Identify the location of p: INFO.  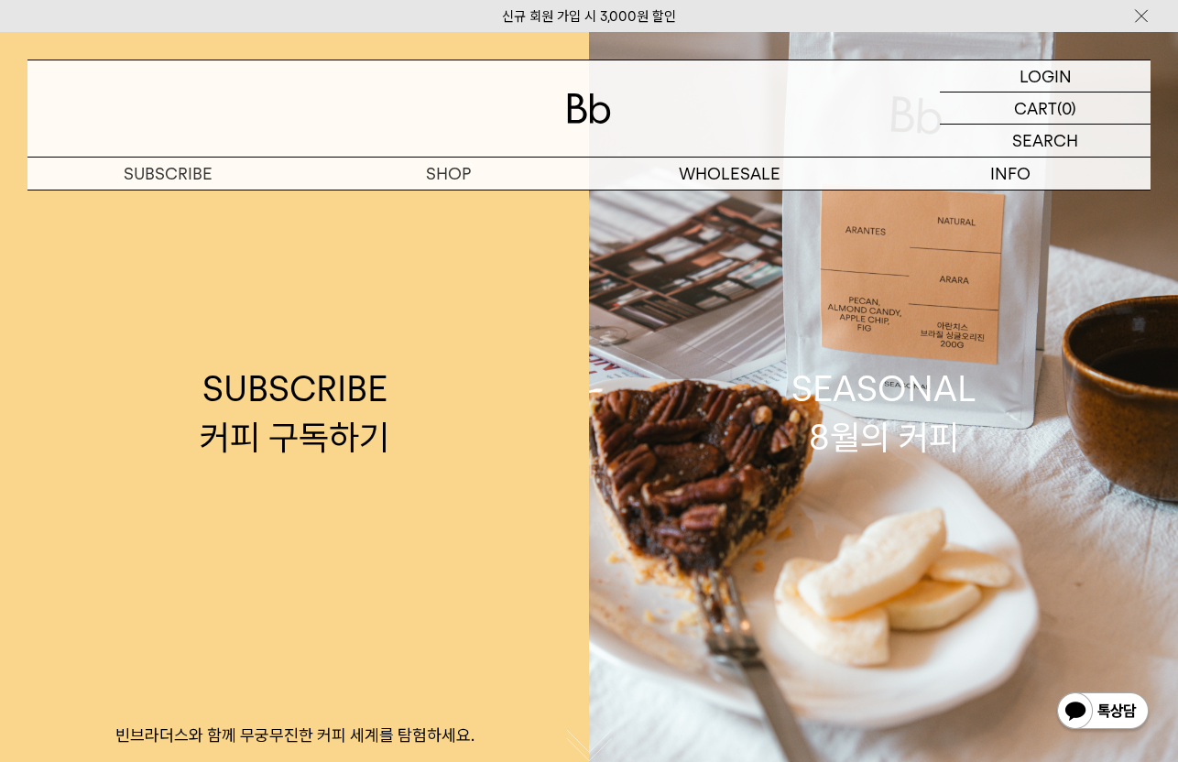
(1011, 173).